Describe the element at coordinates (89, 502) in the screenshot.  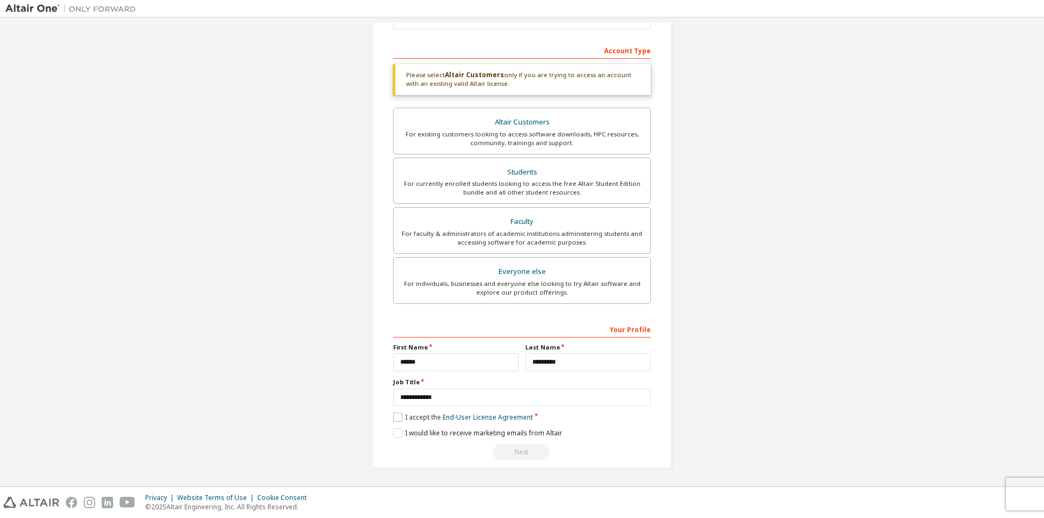
I see `img: instagram.svg` at that location.